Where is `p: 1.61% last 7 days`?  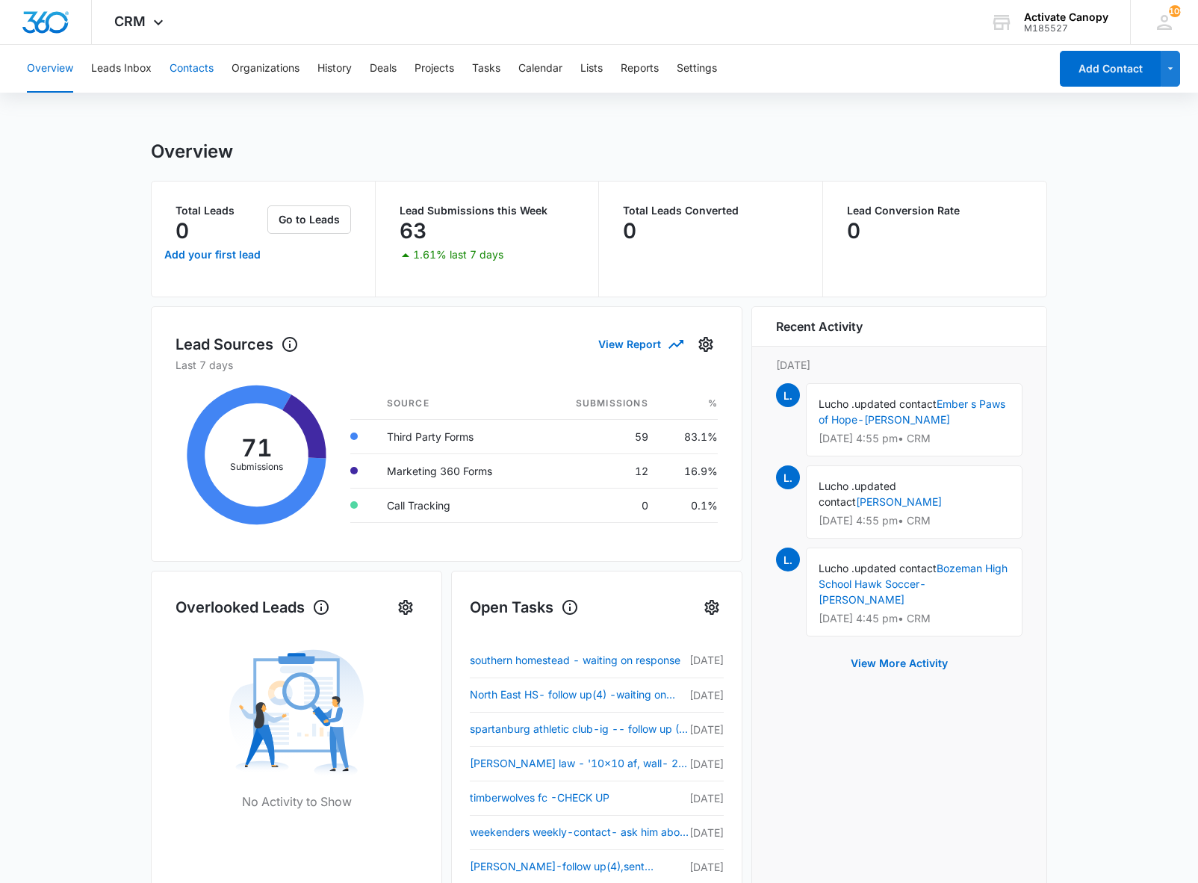
p: 1.61% last 7 days is located at coordinates (458, 255).